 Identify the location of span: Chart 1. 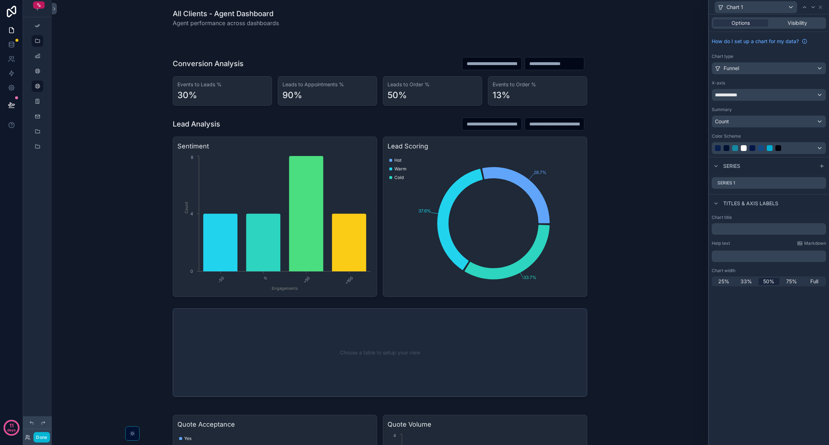
(734, 7).